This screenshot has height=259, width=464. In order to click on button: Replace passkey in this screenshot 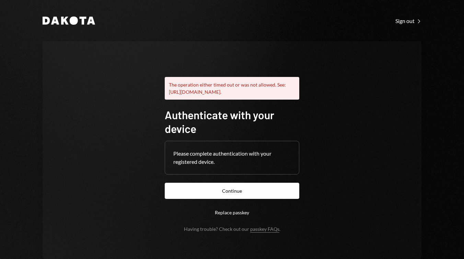, I will do `click(232, 212)`.